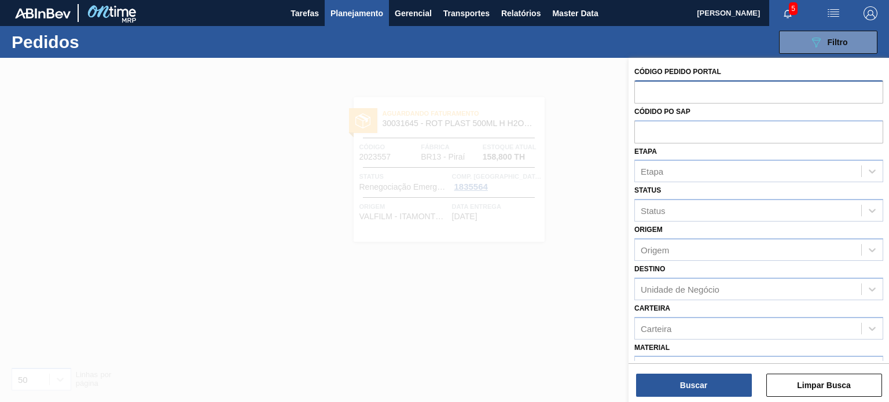  I want to click on span: Planejamento, so click(356, 13).